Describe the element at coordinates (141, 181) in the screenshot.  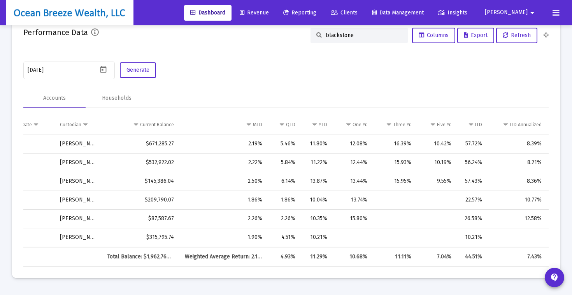
I see `div: $145,386.04` at that location.